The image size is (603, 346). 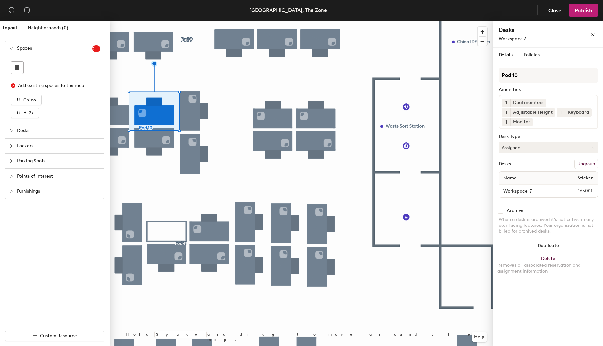 What do you see at coordinates (531, 191) in the screenshot?
I see `input: Unnamed desk` at bounding box center [531, 191].